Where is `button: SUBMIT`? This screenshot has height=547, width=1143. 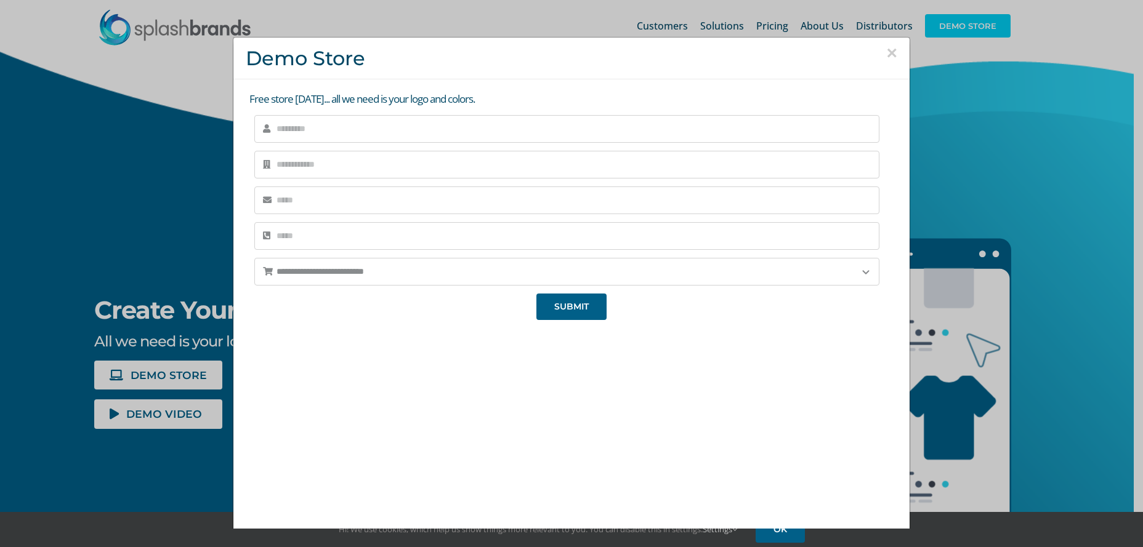
button: SUBMIT is located at coordinates (571, 307).